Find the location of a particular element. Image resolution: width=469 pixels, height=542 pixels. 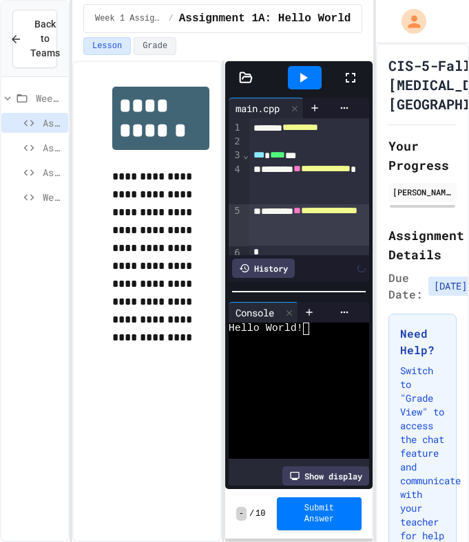

span: Due Date: is located at coordinates (405, 286).